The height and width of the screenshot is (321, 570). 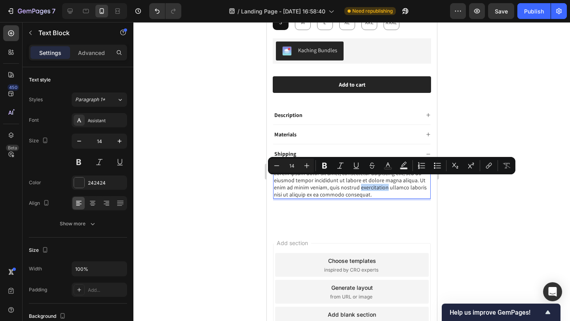 I want to click on div: Generate layout, so click(x=85, y=266).